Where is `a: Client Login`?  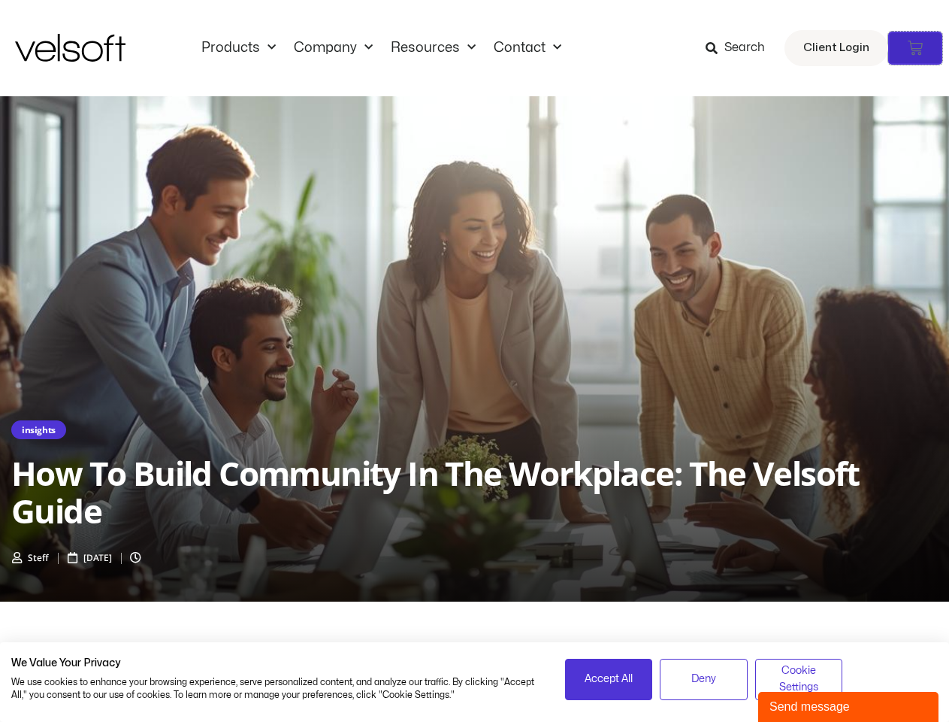 a: Client Login is located at coordinates (837, 48).